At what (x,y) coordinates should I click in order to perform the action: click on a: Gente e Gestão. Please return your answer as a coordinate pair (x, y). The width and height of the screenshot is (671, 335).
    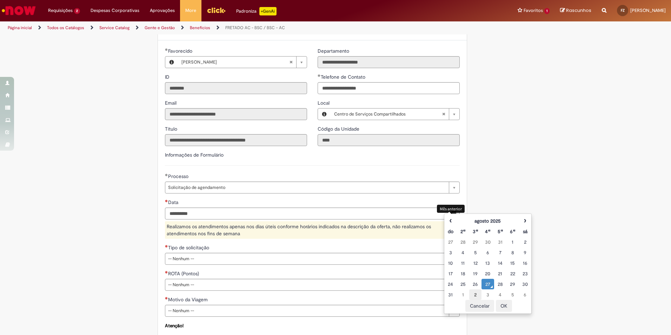
    Looking at the image, I should click on (160, 28).